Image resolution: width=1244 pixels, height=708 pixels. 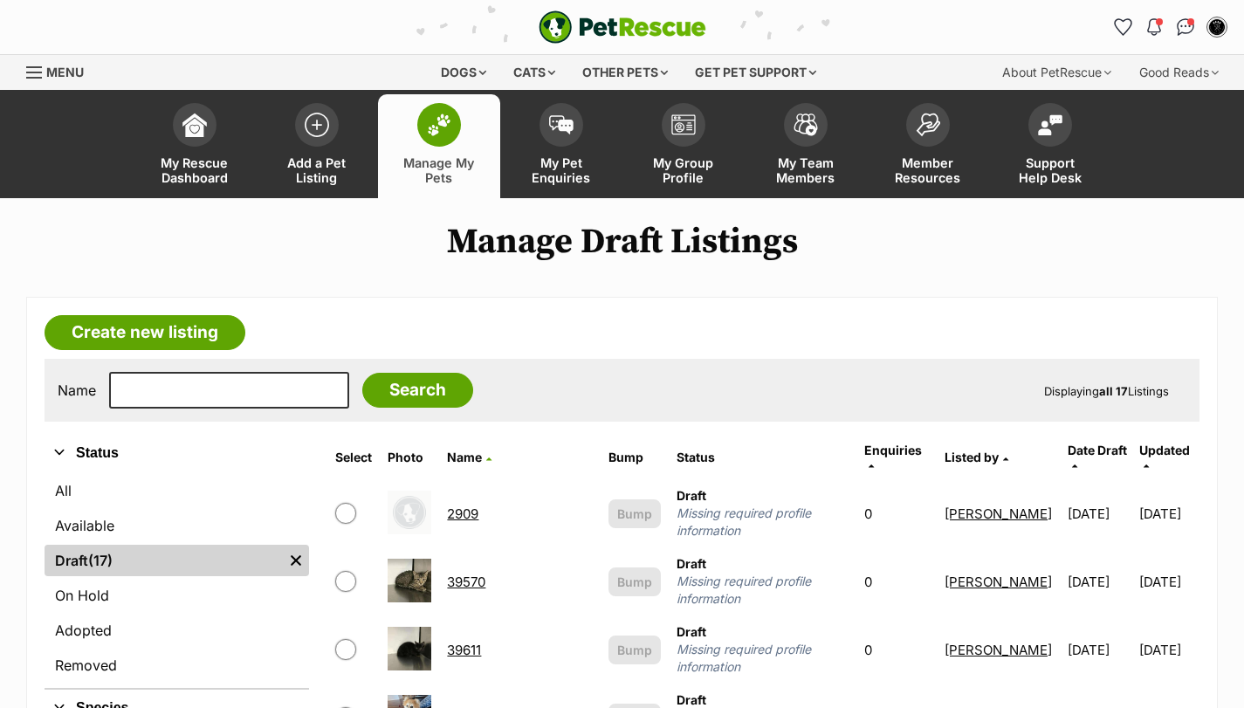 I want to click on button: Notifications, so click(x=1155, y=27).